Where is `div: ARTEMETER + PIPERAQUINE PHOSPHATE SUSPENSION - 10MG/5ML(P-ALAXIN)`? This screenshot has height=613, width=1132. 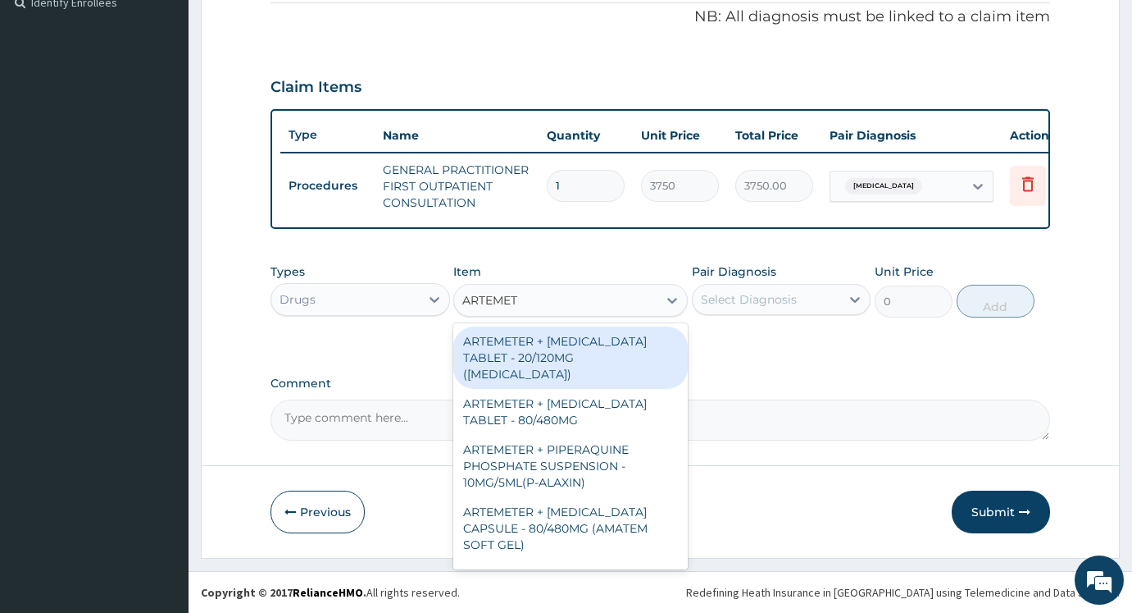
div: ARTEMETER + PIPERAQUINE PHOSPHATE SUSPENSION - 10MG/5ML(P-ALAXIN) is located at coordinates (570, 466).